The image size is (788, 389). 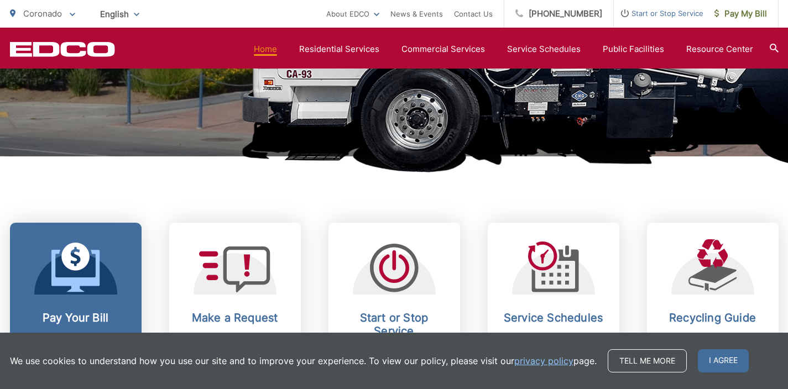 I want to click on h2: Start or Stop Service, so click(x=394, y=324).